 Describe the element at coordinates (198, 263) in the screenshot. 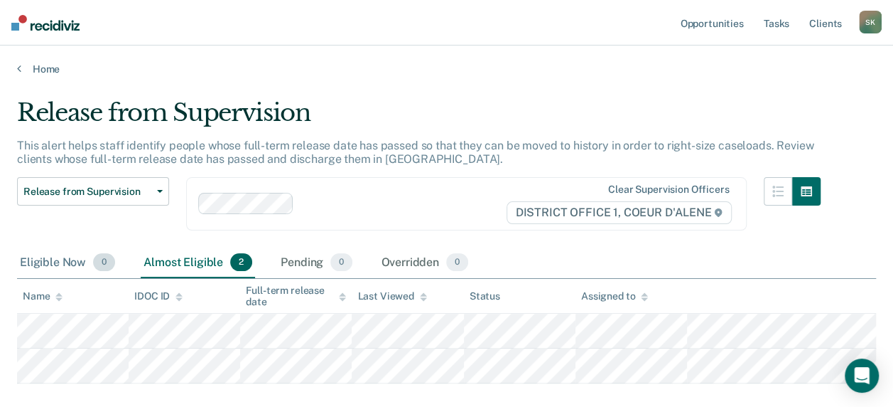

I see `div: Almost Eligible2` at that location.